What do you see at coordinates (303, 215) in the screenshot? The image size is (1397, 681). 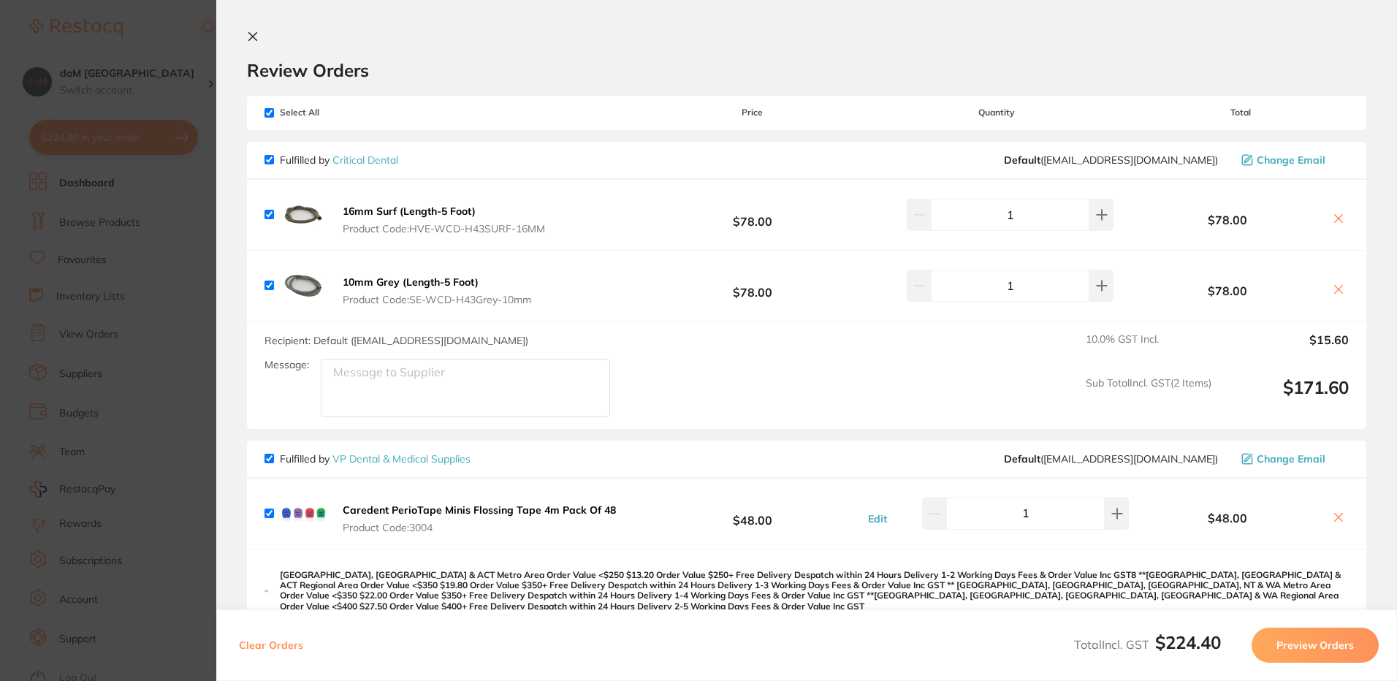 I see `img: NmN6NHBhaw` at bounding box center [303, 215].